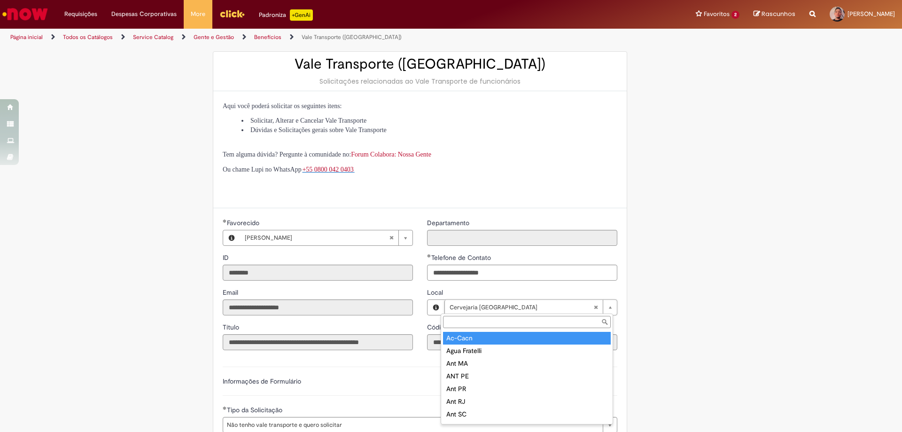 This screenshot has height=432, width=902. Describe the element at coordinates (527, 388) in the screenshot. I see `div: Ant PR` at that location.